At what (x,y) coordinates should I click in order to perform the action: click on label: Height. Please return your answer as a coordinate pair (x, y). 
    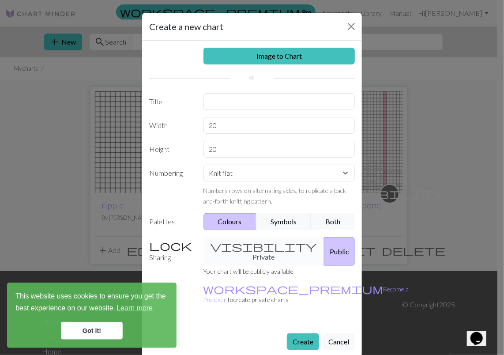
    Looking at the image, I should click on (171, 149).